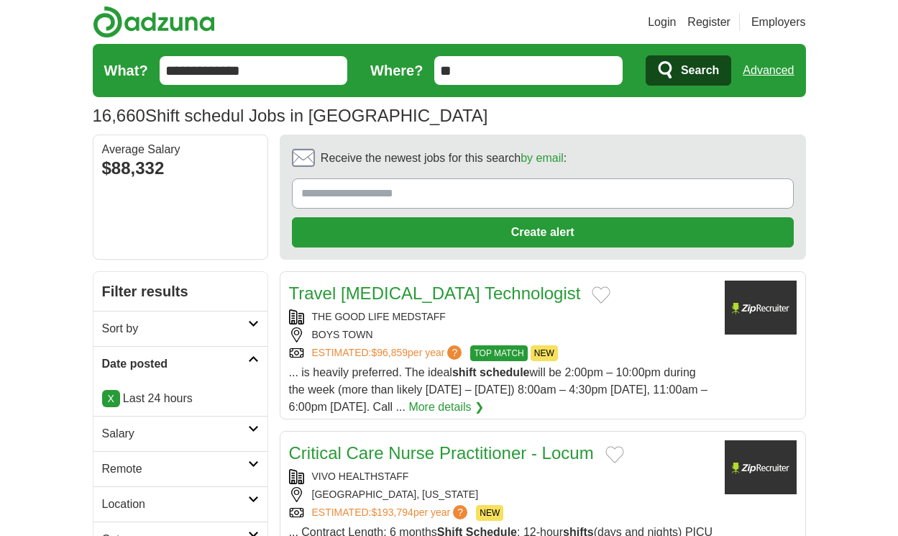 The image size is (898, 536). What do you see at coordinates (464, 372) in the screenshot?
I see `strong: shift` at bounding box center [464, 372].